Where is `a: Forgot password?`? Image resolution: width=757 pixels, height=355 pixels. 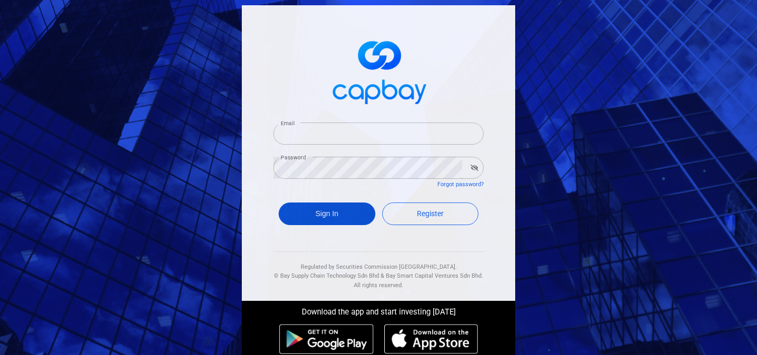
a: Forgot password? is located at coordinates (460, 184).